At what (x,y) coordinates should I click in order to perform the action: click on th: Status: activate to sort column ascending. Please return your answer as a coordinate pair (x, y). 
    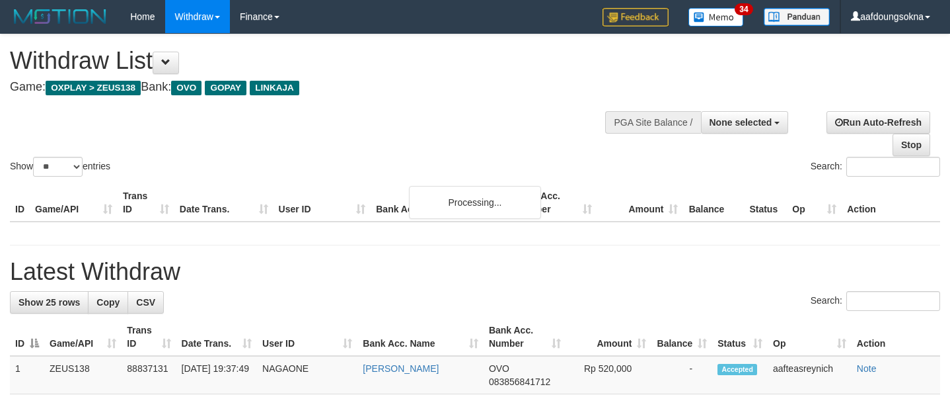
    Looking at the image, I should click on (740, 336).